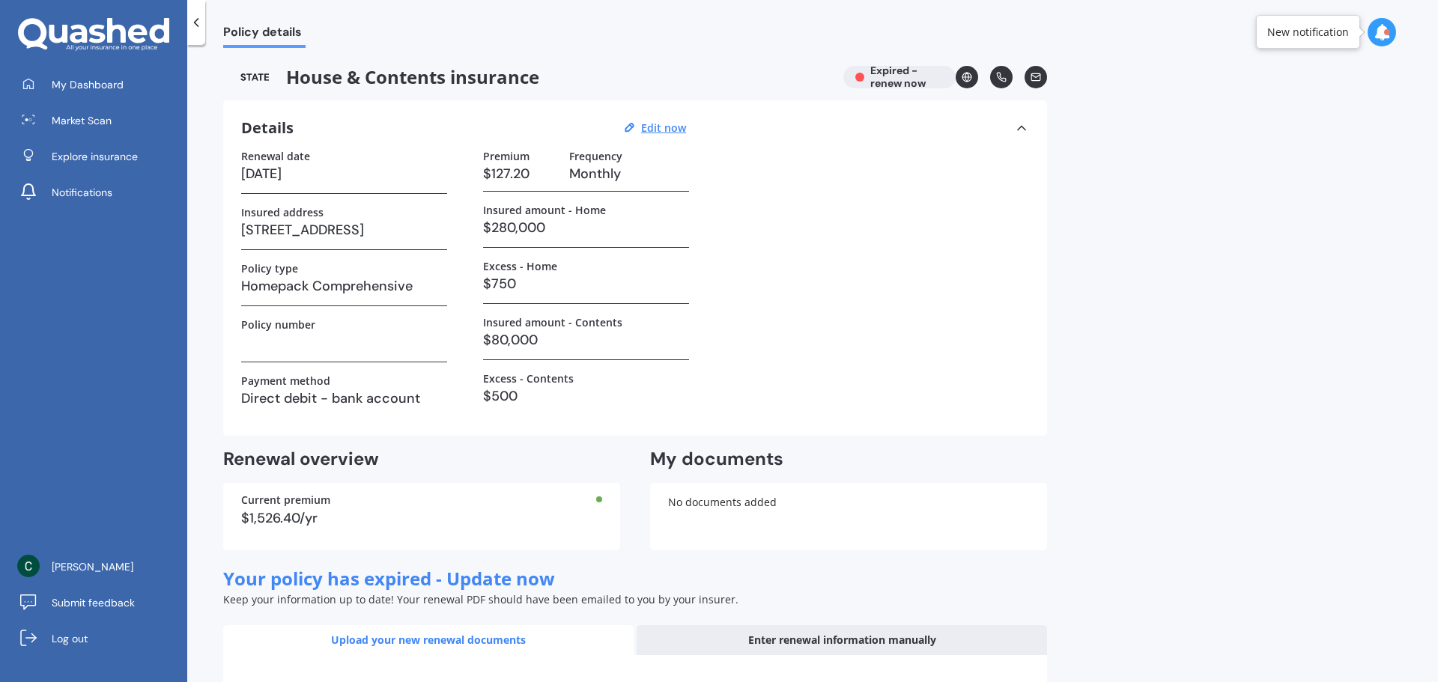  Describe the element at coordinates (717, 459) in the screenshot. I see `h2: My documents` at that location.